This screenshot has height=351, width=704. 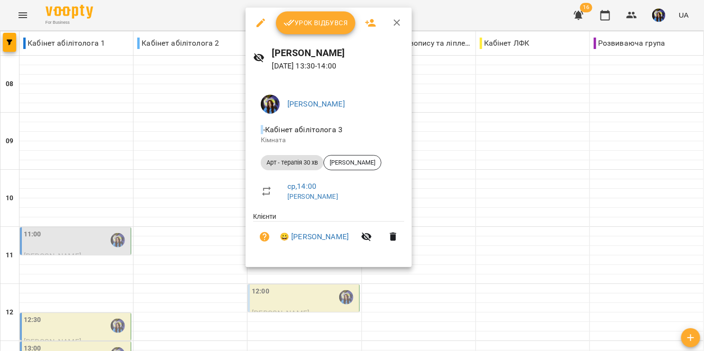 I want to click on ul: Клієнти, so click(x=329, y=233).